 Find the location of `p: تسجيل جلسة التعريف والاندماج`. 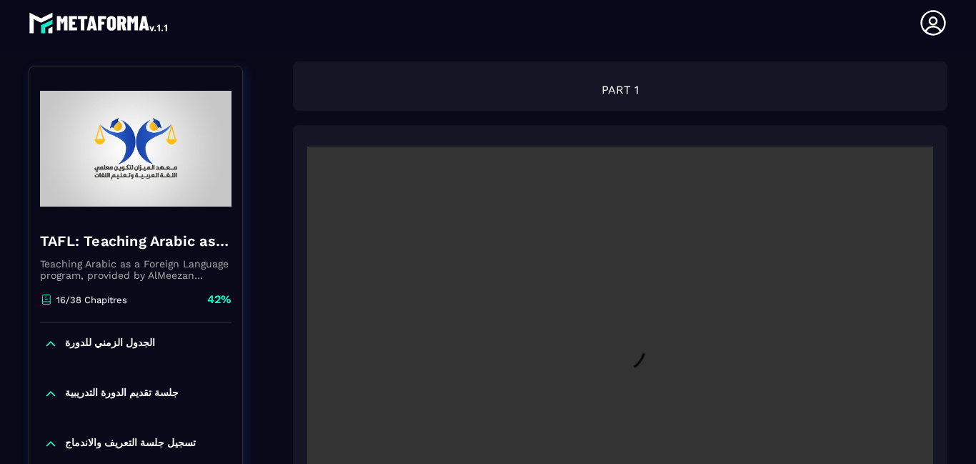

p: تسجيل جلسة التعريف والاندماج is located at coordinates (130, 444).